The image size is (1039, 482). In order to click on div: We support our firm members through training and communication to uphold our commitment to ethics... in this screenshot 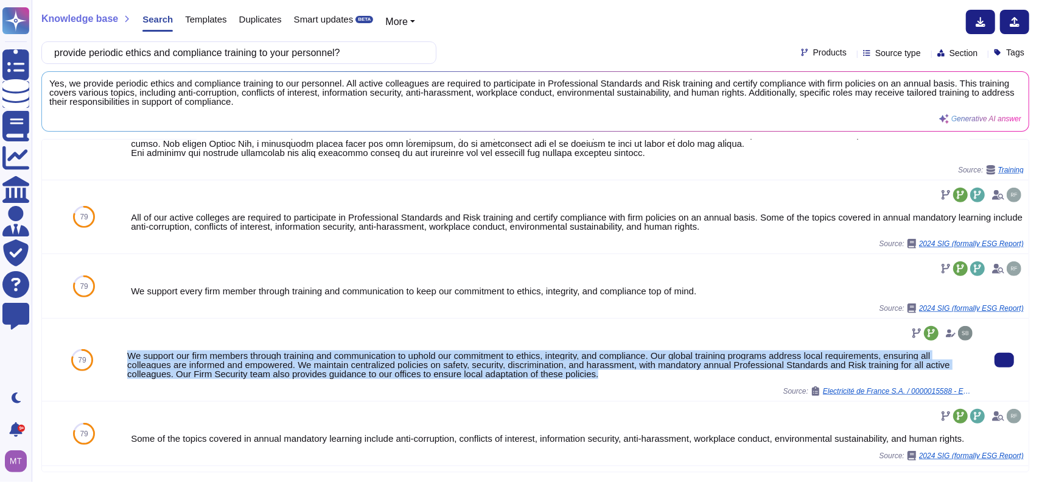, I will do `click(551, 364)`.